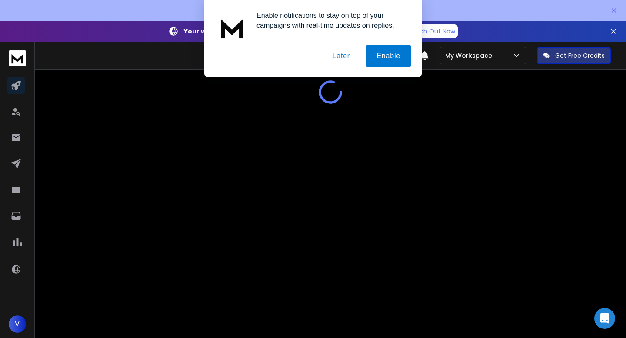 Image resolution: width=626 pixels, height=338 pixels. I want to click on button: Enable, so click(388, 56).